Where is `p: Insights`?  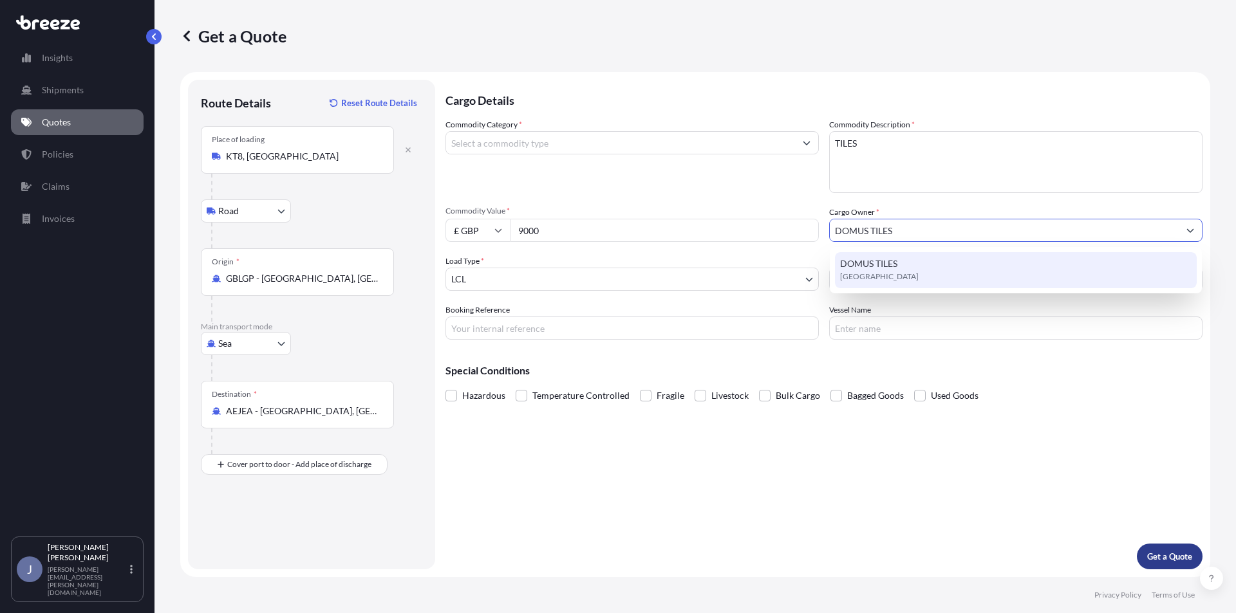
p: Insights is located at coordinates (57, 58).